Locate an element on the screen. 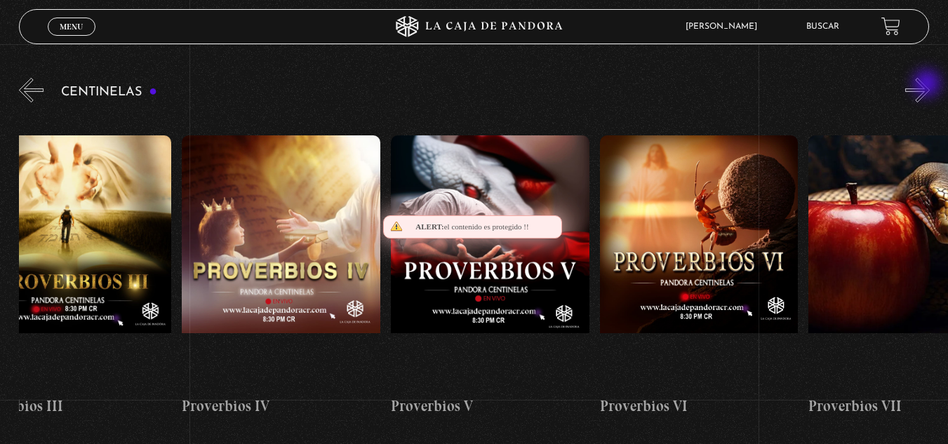 This screenshot has height=444, width=948. a: Proverbios VI is located at coordinates (699, 276).